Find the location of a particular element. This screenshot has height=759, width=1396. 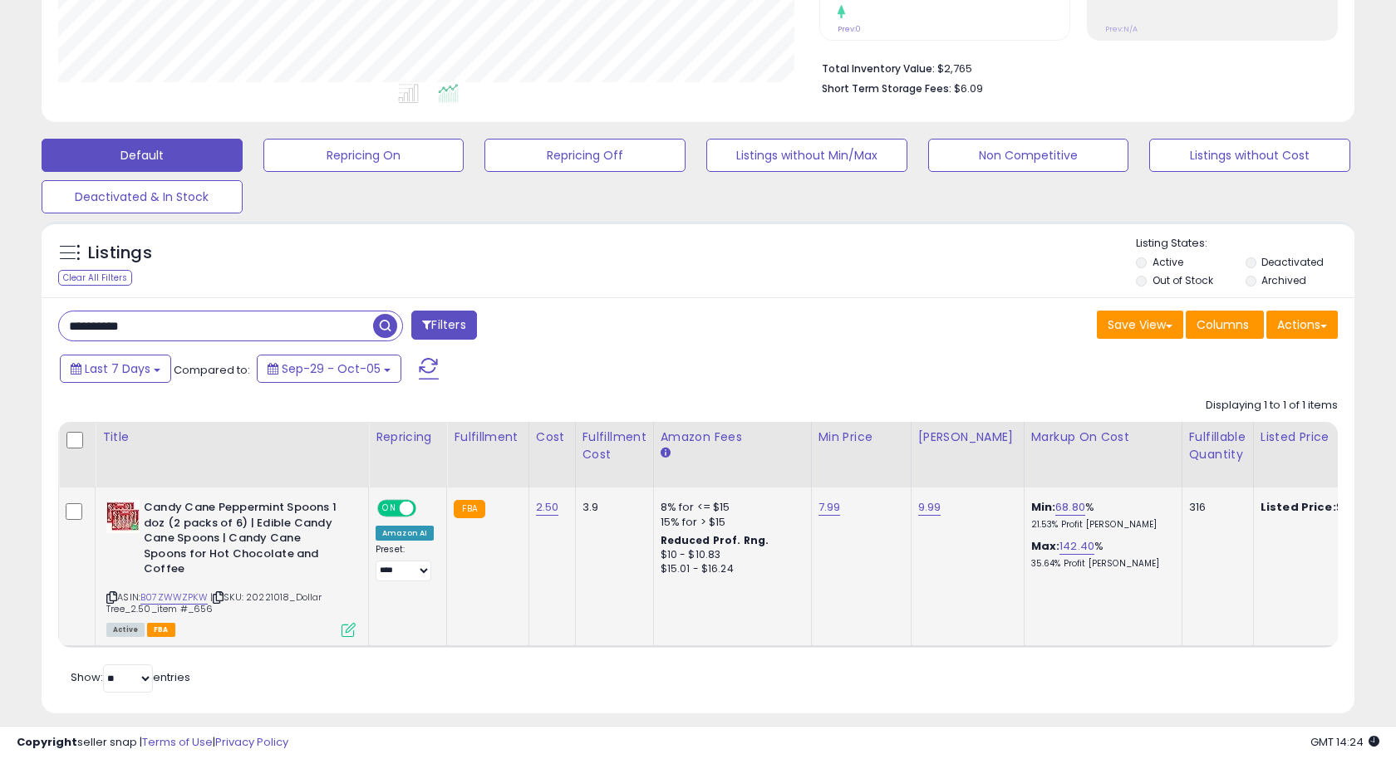

label: Out of Stock is located at coordinates (1182, 280).